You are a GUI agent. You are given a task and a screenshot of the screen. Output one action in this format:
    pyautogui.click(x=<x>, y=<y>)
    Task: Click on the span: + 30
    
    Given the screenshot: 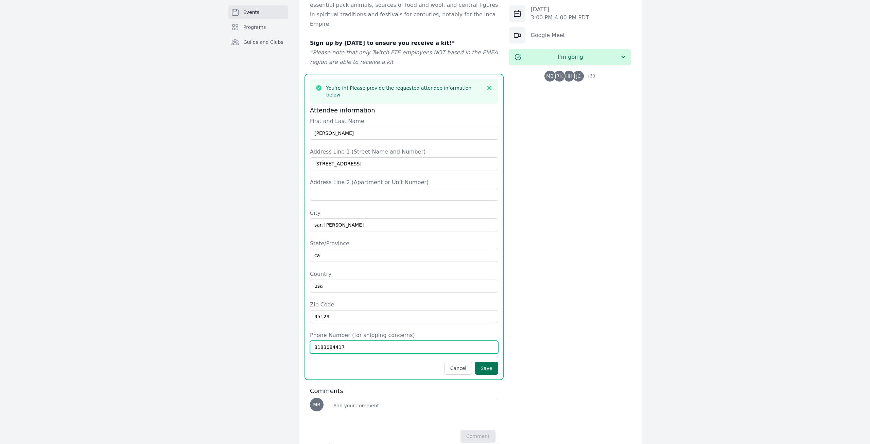 What is the action you would take?
    pyautogui.click(x=589, y=77)
    